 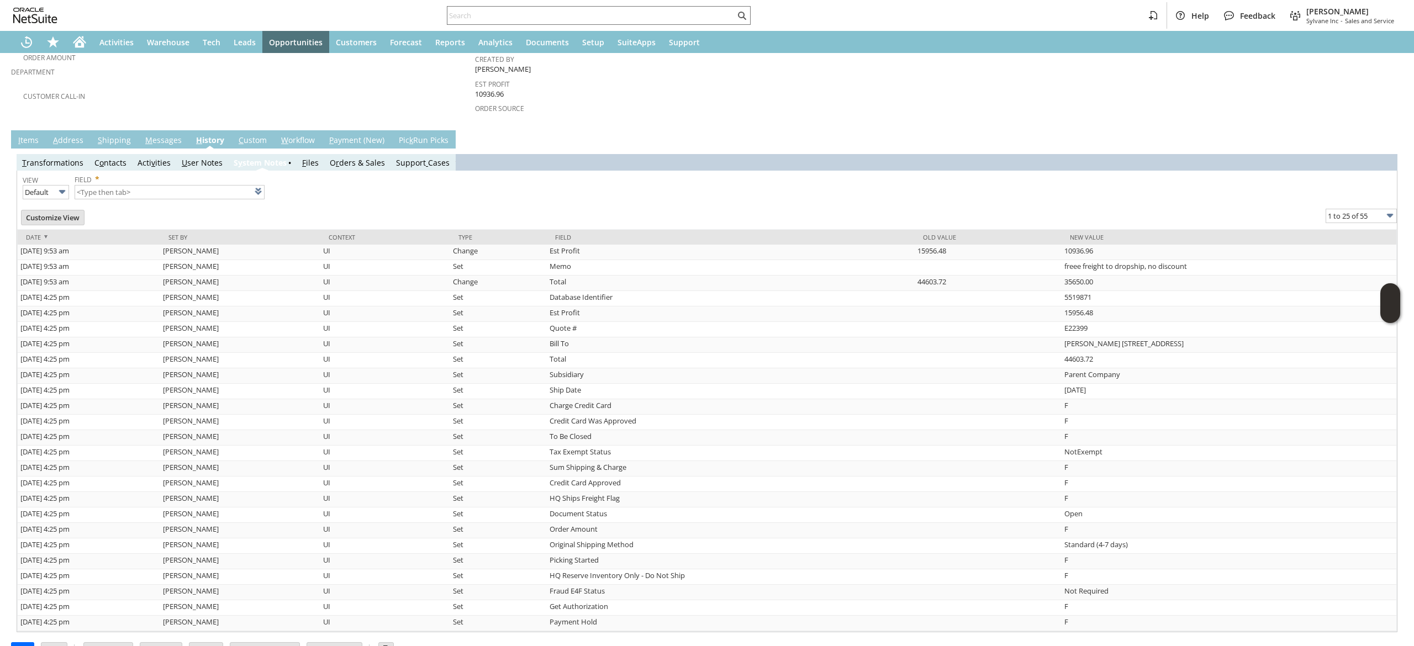 I want to click on span: Feedback, so click(x=1258, y=15).